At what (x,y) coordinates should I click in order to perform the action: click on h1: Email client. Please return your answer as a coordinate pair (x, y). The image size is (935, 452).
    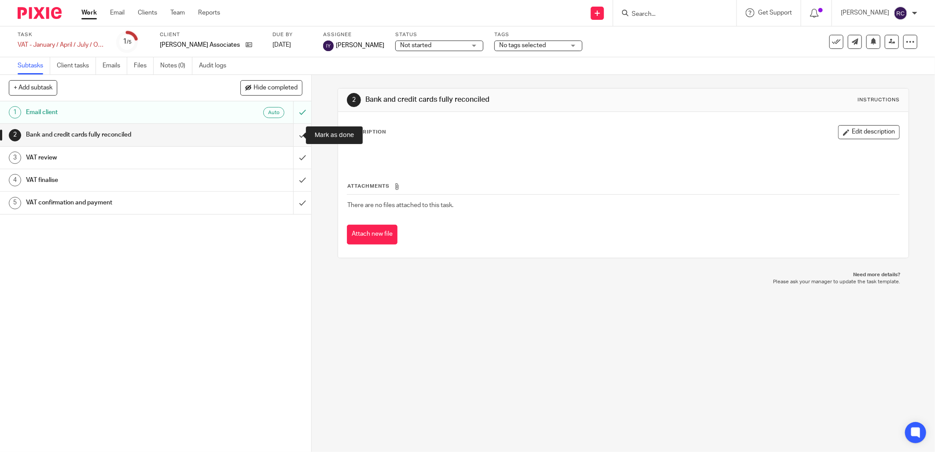
    Looking at the image, I should click on (112, 112).